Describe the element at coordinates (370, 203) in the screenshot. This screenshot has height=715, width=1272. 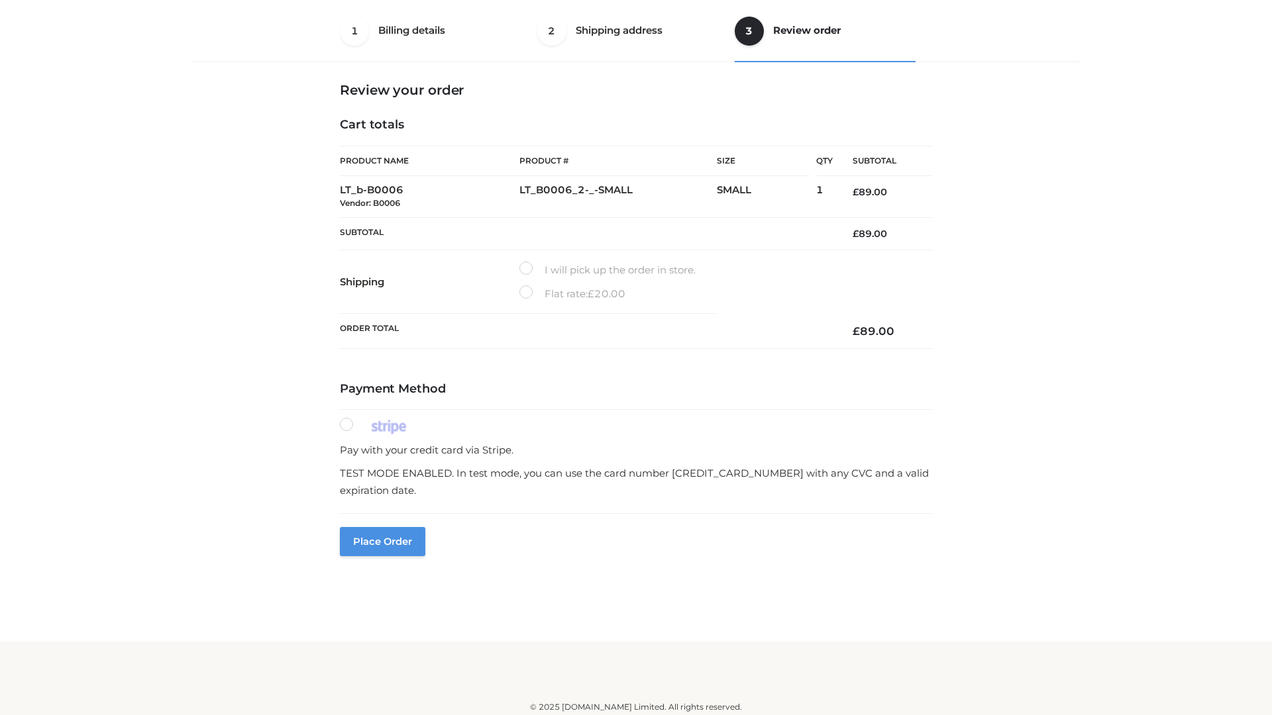
I see `small: Vendor: B0006` at that location.